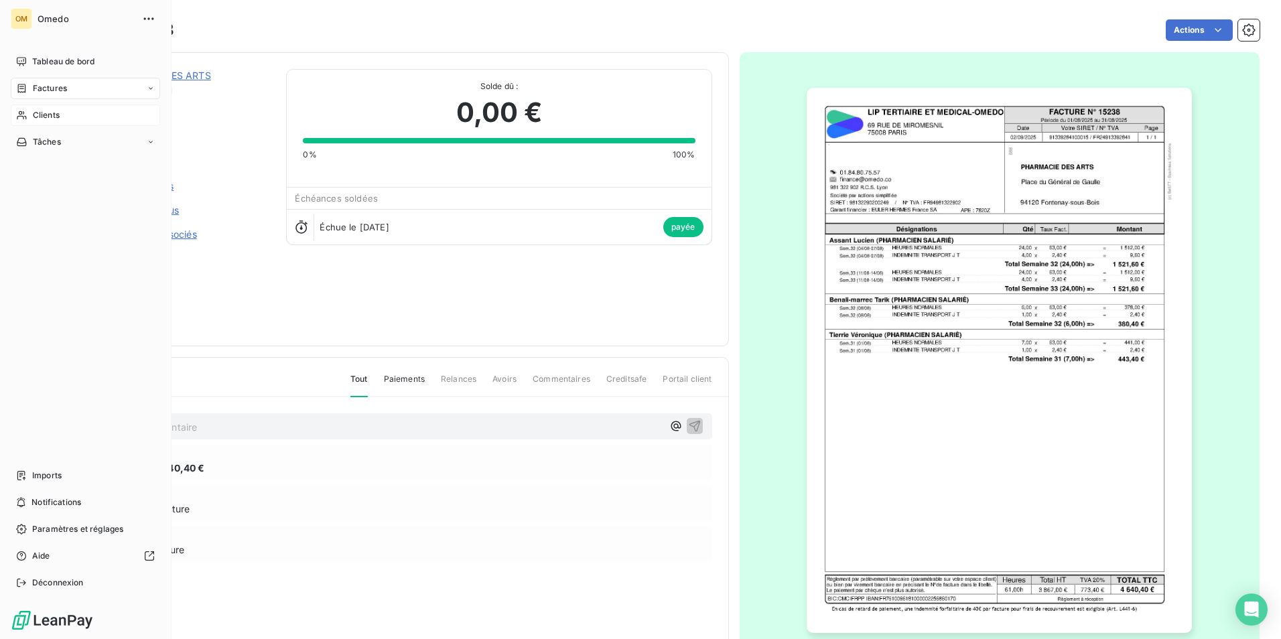 The height and width of the screenshot is (639, 1281). What do you see at coordinates (78, 529) in the screenshot?
I see `span: Paramètres et réglages` at bounding box center [78, 529].